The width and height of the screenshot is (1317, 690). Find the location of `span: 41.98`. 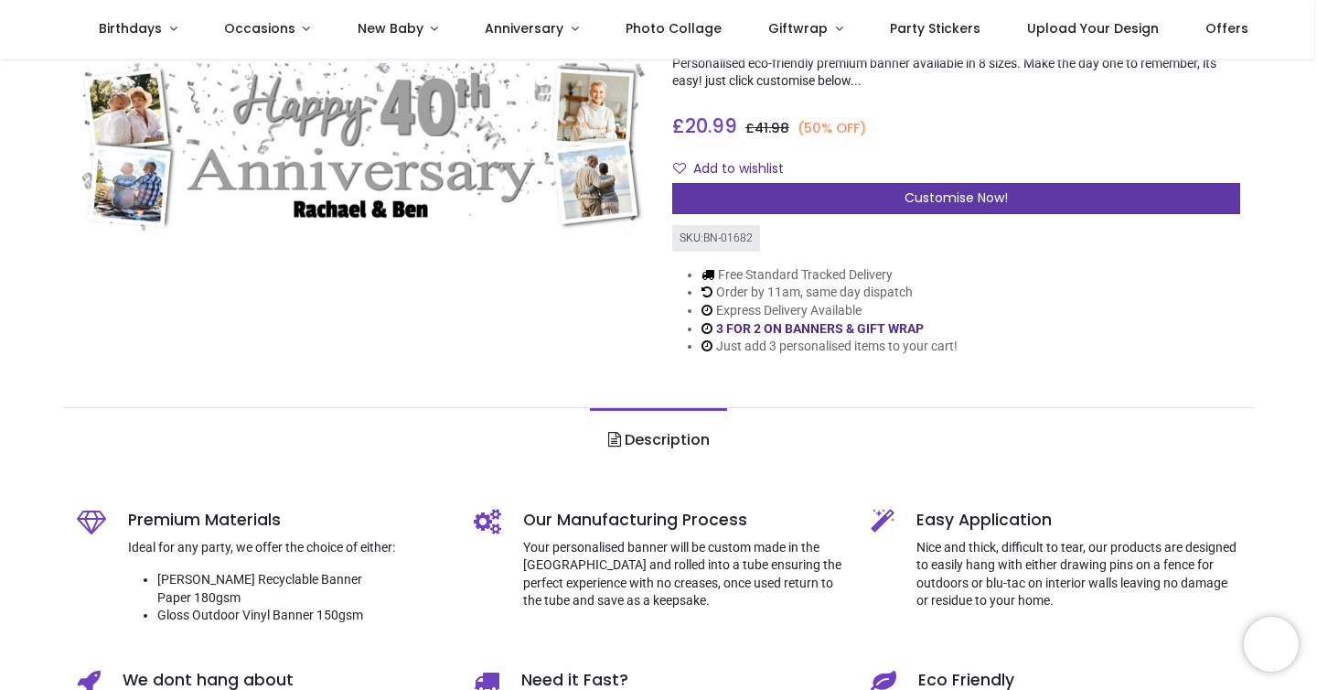

span: 41.98 is located at coordinates (772, 128).